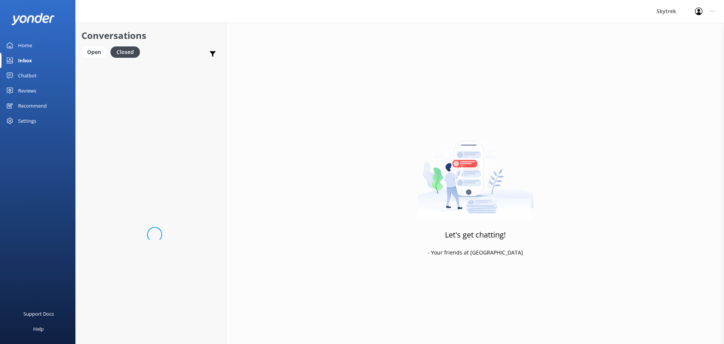 The width and height of the screenshot is (724, 344). Describe the element at coordinates (475, 235) in the screenshot. I see `h3: Let's get chatting!` at that location.